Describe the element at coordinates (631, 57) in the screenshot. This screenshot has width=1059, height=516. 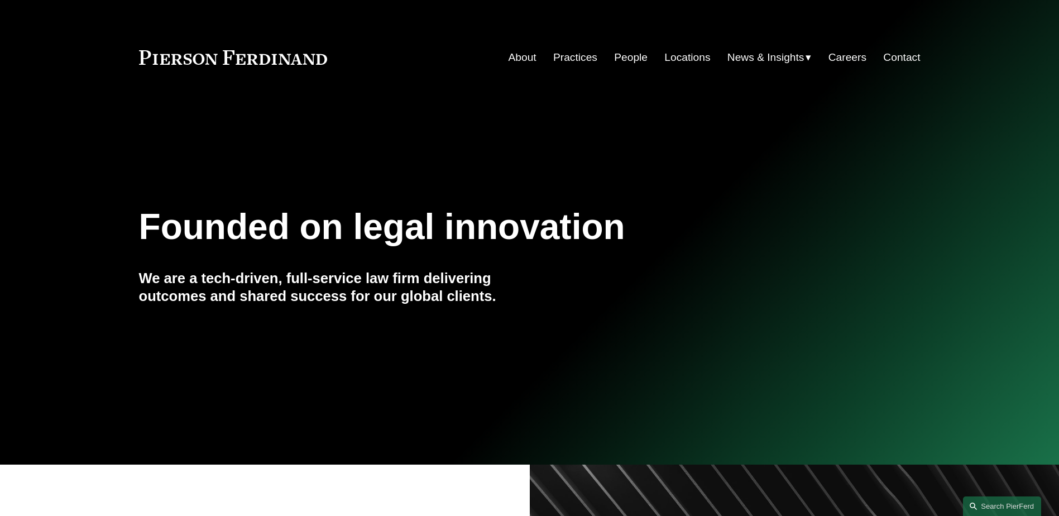
I see `a: People` at that location.